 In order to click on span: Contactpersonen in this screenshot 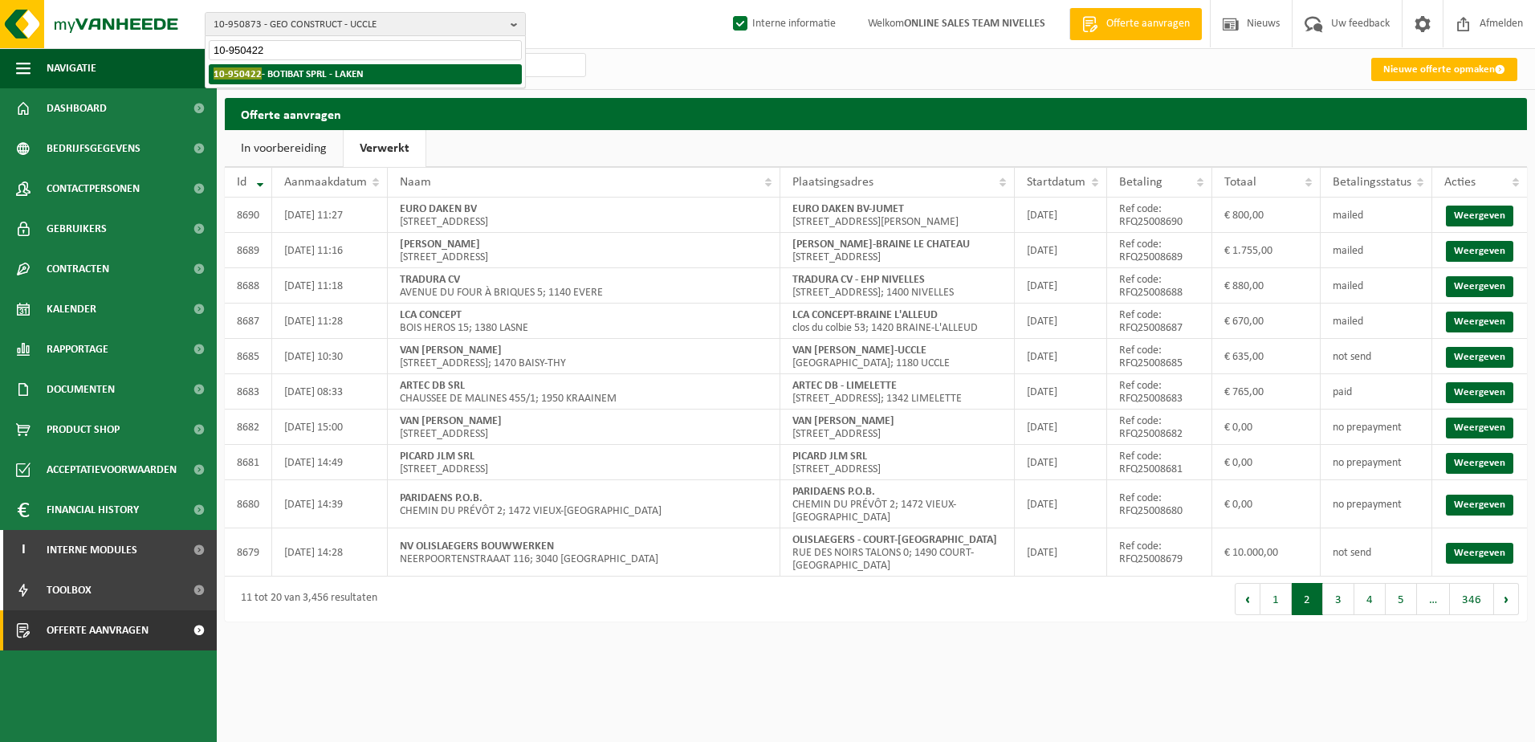, I will do `click(93, 189)`.